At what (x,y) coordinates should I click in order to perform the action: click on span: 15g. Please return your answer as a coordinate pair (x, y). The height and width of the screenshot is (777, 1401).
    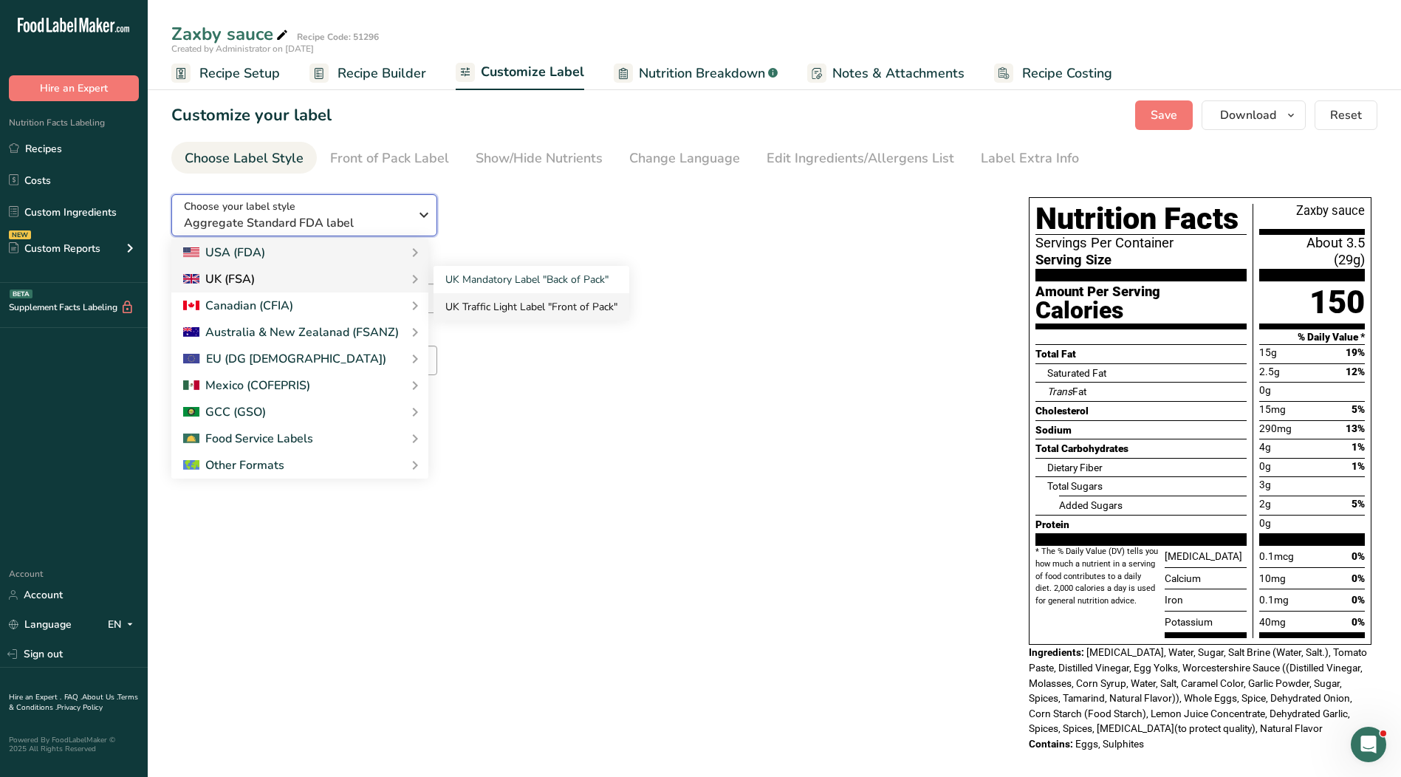
    Looking at the image, I should click on (1268, 352).